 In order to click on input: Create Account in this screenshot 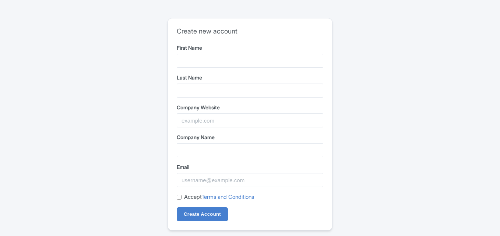, I will do `click(202, 214)`.